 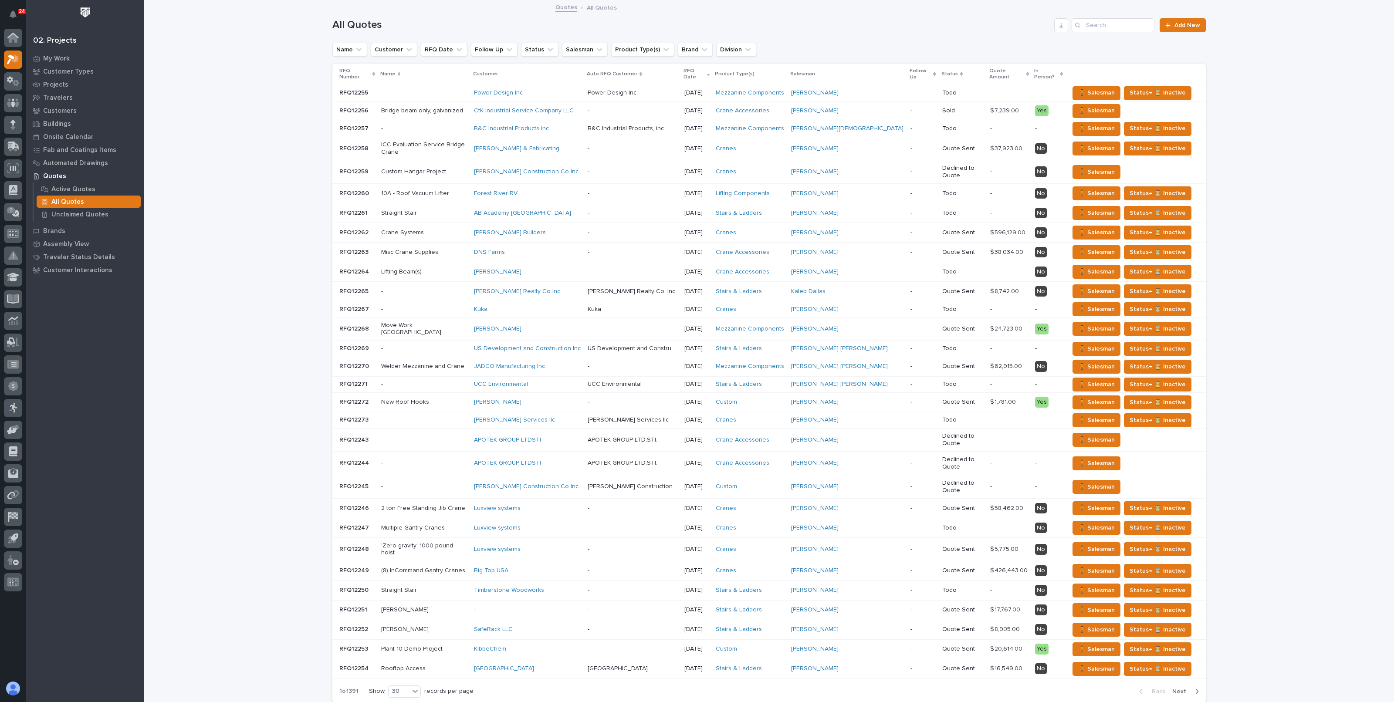 I want to click on a: Mezzanine Components, so click(x=750, y=329).